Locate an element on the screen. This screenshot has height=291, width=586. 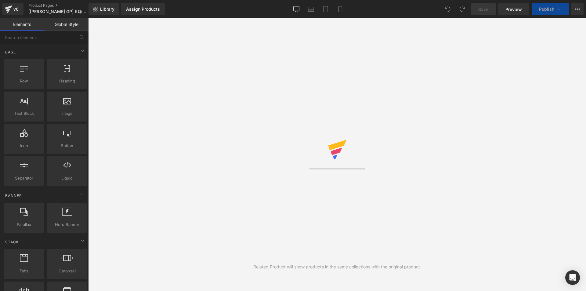
div: Open Intercom Messenger is located at coordinates (573, 278).